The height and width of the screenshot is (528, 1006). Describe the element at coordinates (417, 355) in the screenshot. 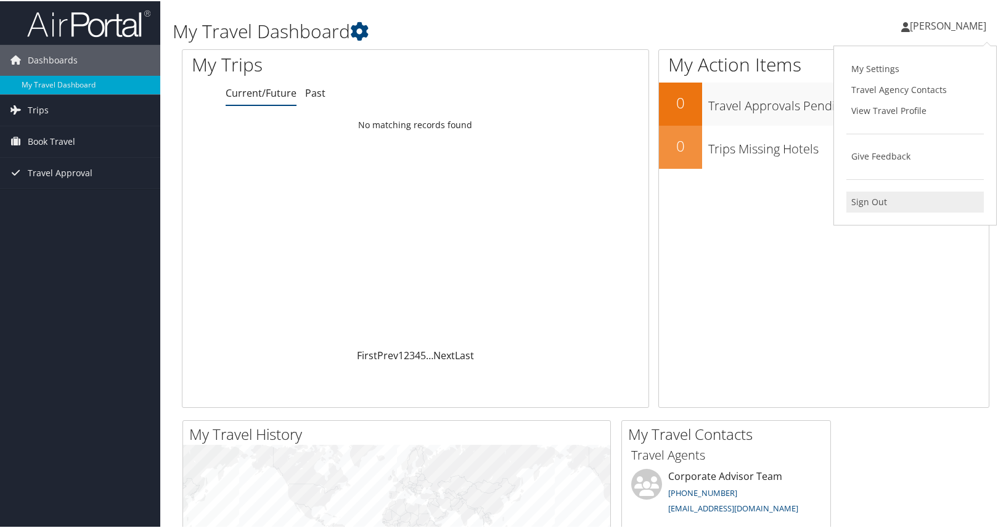

I see `a: 4` at that location.